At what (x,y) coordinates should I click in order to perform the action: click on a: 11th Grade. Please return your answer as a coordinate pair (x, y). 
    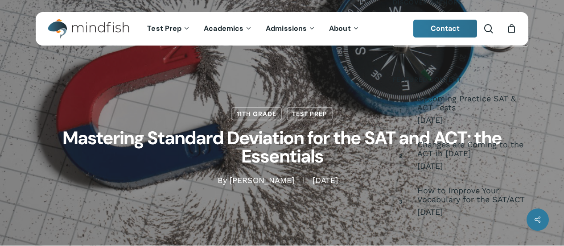
    Looking at the image, I should click on (256, 114).